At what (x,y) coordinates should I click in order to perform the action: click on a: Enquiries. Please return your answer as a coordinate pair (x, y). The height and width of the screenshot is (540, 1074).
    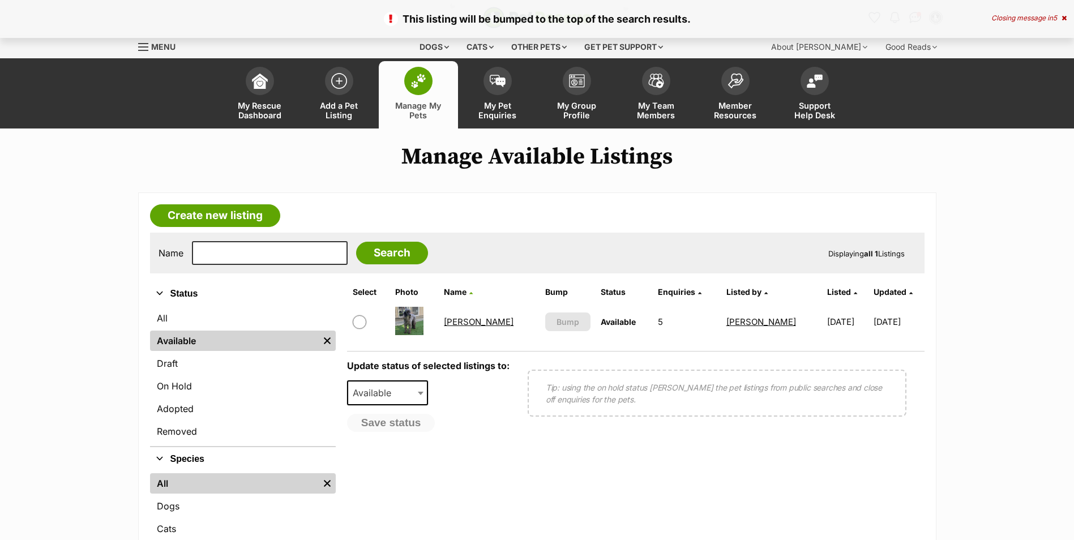
    Looking at the image, I should click on (679, 291).